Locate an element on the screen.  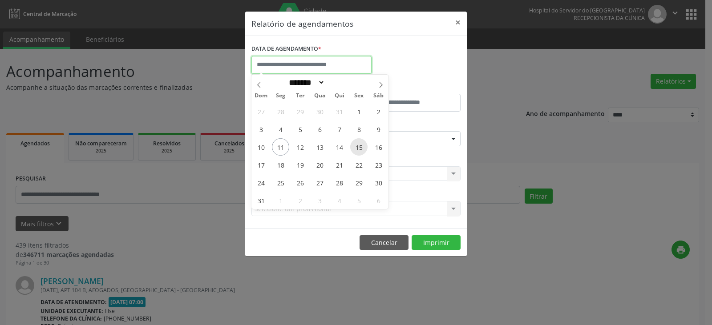
span: Seg is located at coordinates (281, 96).